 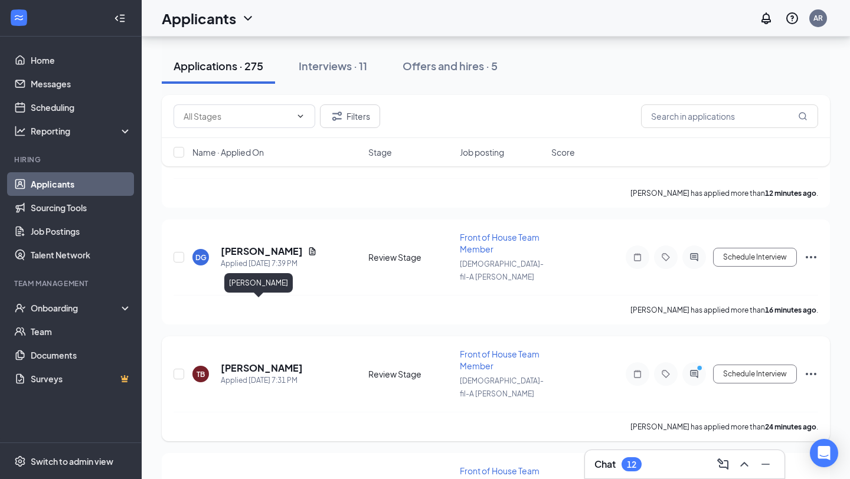 I want to click on div: DG, so click(x=201, y=257).